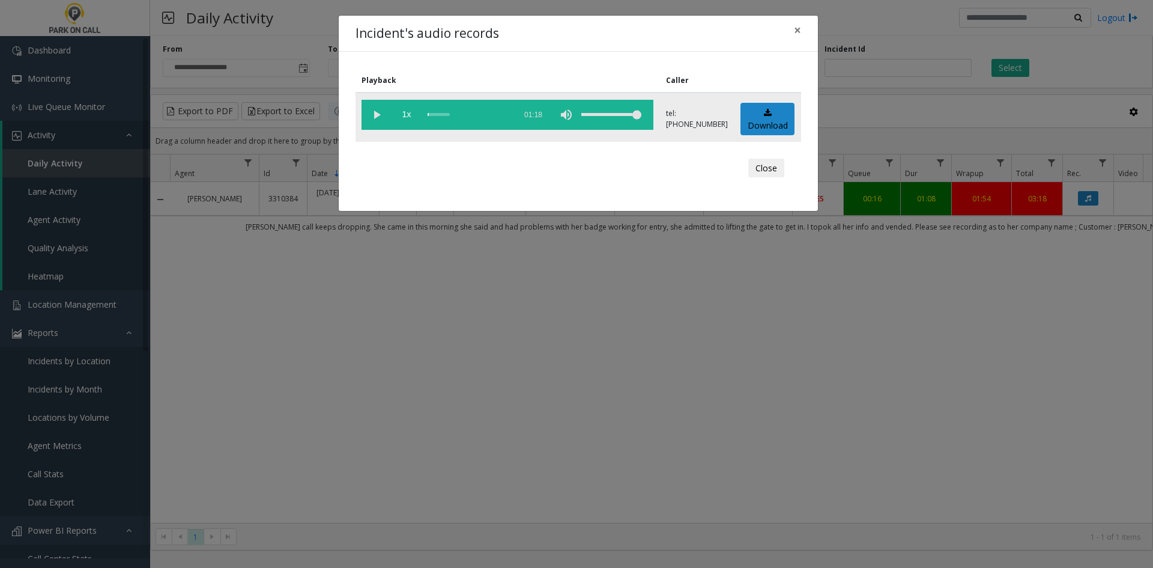 The image size is (1153, 568). Describe the element at coordinates (508, 80) in the screenshot. I see `th: Playback` at that location.